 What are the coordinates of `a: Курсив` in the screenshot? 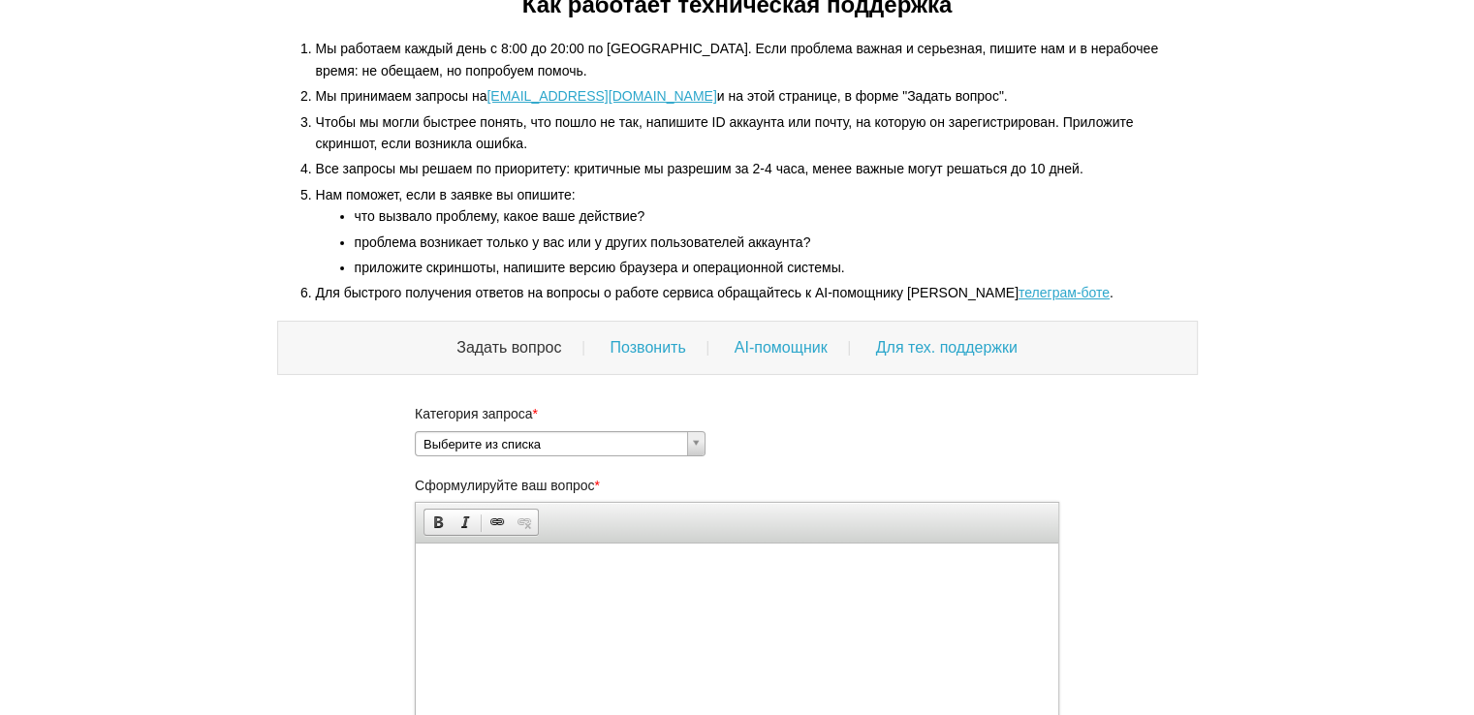 It's located at (465, 522).